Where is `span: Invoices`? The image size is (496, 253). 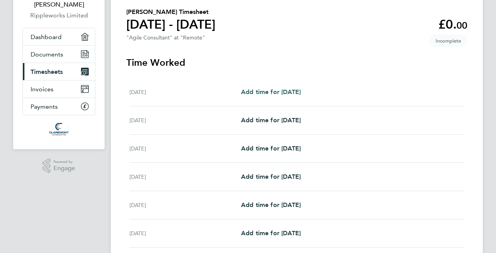 span: Invoices is located at coordinates (42, 89).